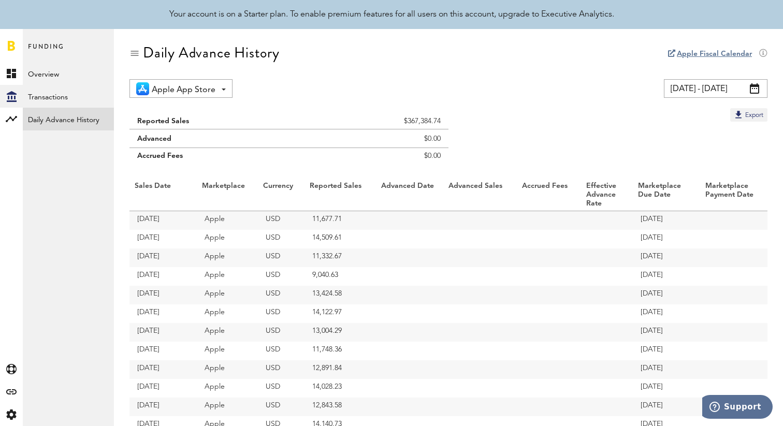 The width and height of the screenshot is (783, 426). I want to click on span: Funding, so click(46, 51).